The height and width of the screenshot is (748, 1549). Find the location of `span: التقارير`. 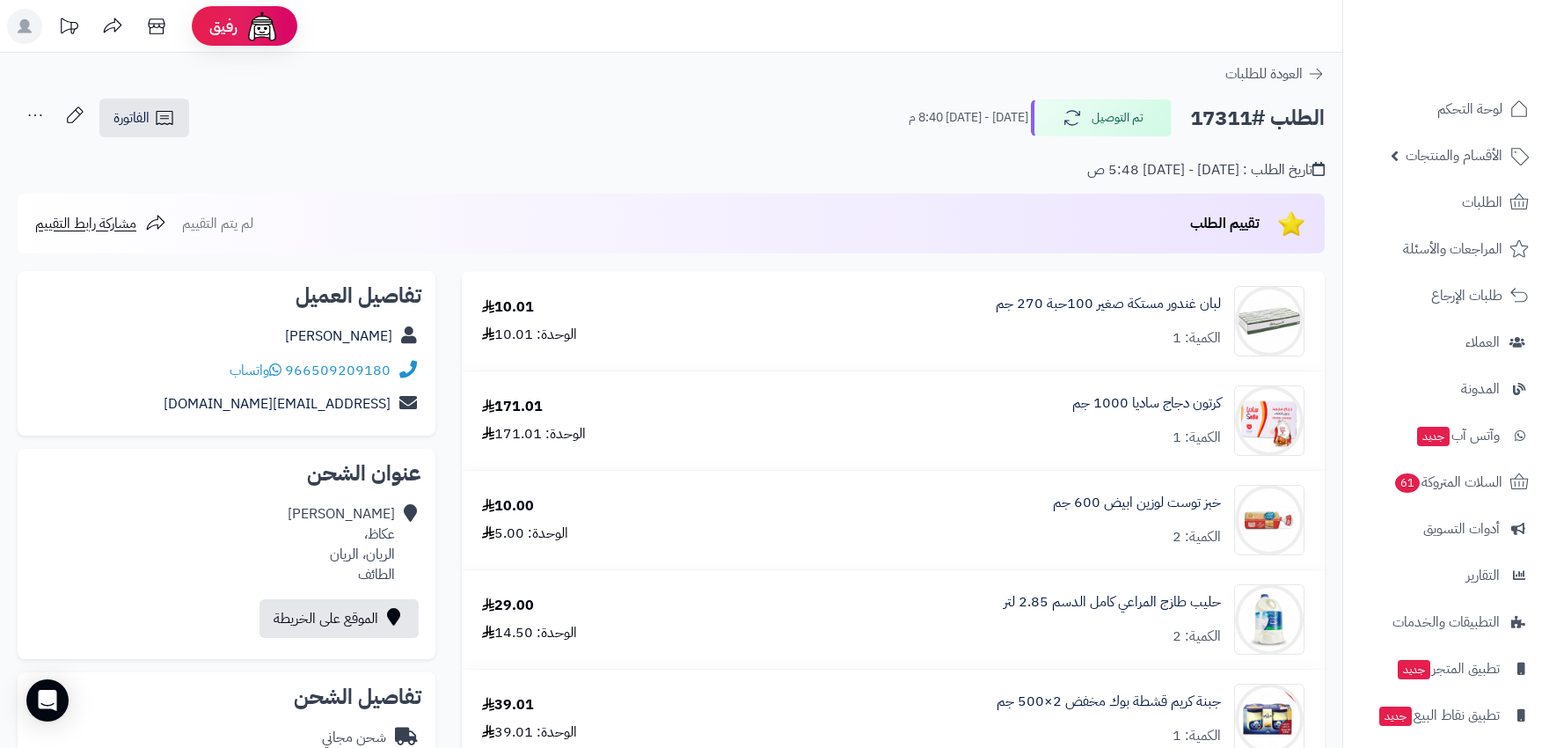

span: التقارير is located at coordinates (1483, 575).